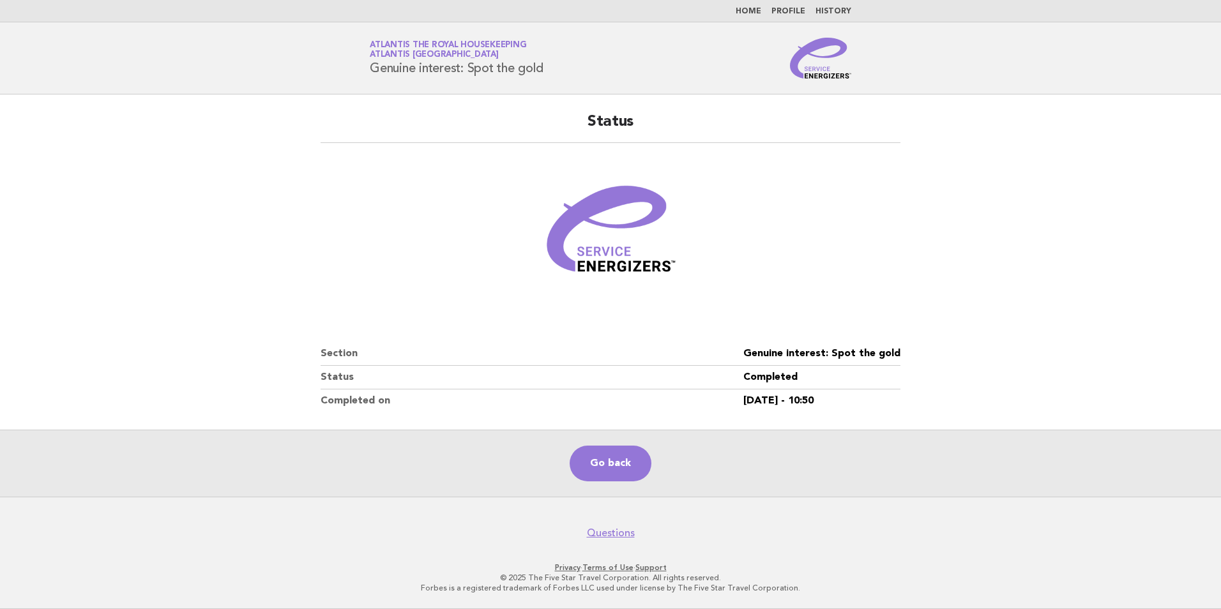 The width and height of the screenshot is (1221, 609). What do you see at coordinates (611, 235) in the screenshot?
I see `img: Verified` at bounding box center [611, 235].